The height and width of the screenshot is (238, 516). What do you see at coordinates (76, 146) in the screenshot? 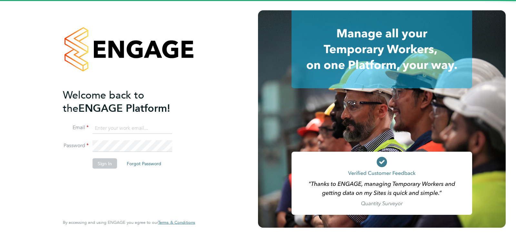
I see `label: Password` at bounding box center [76, 146].